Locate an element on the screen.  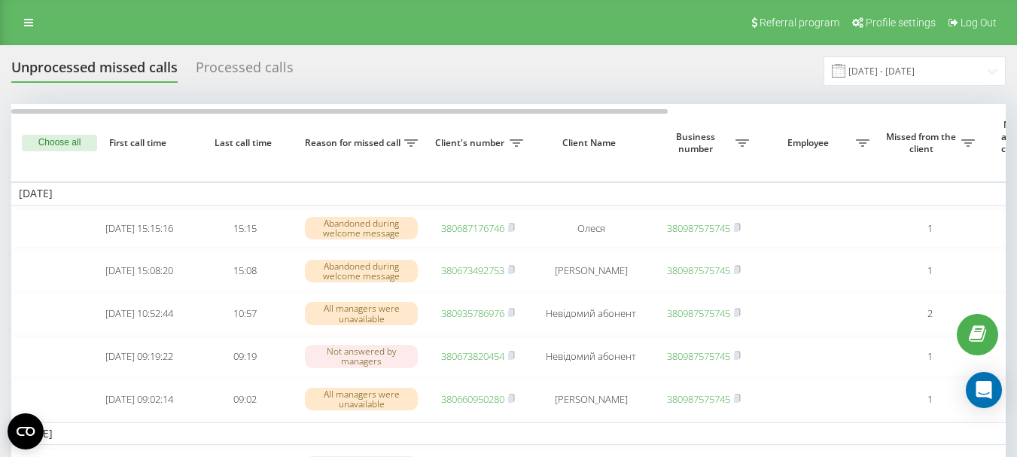
span: Last call time is located at coordinates (245, 143).